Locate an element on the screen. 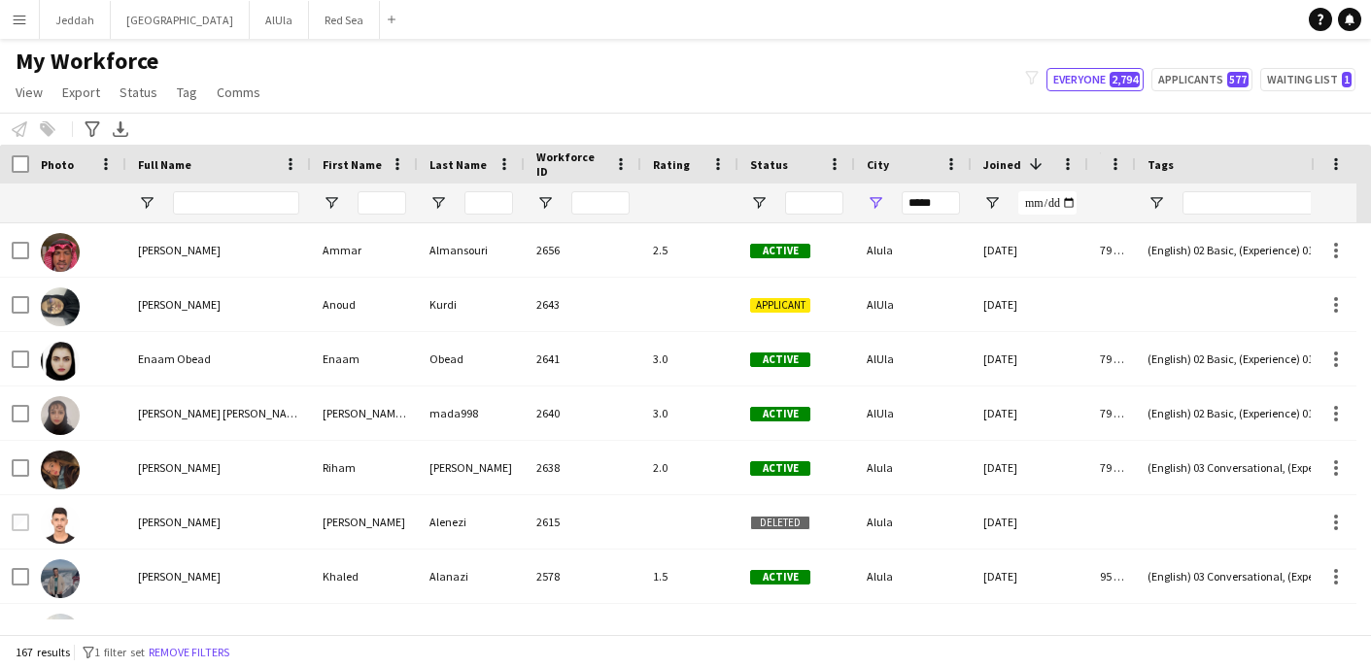 The width and height of the screenshot is (1371, 668). a: View is located at coordinates (29, 92).